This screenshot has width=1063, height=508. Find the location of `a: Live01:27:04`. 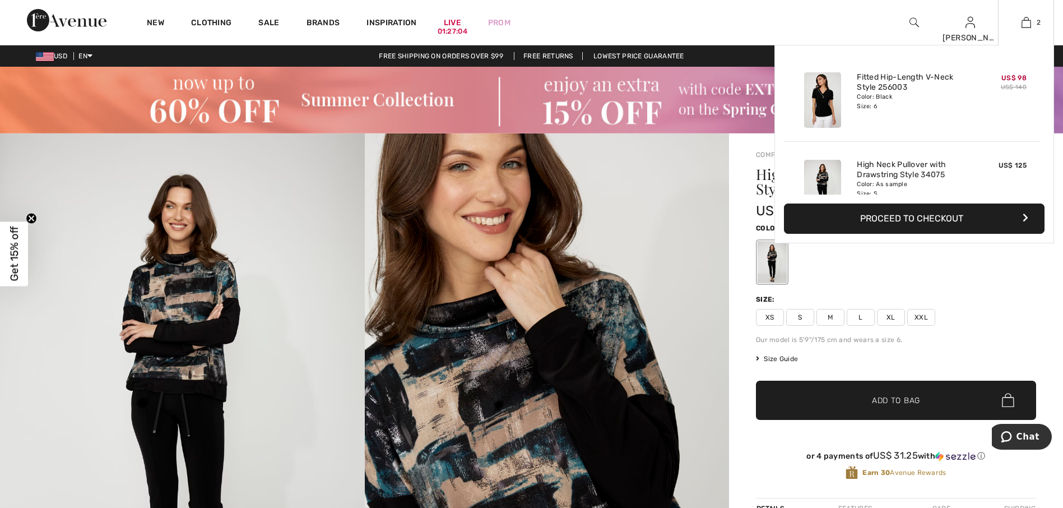

a: Live01:27:04 is located at coordinates (452, 22).